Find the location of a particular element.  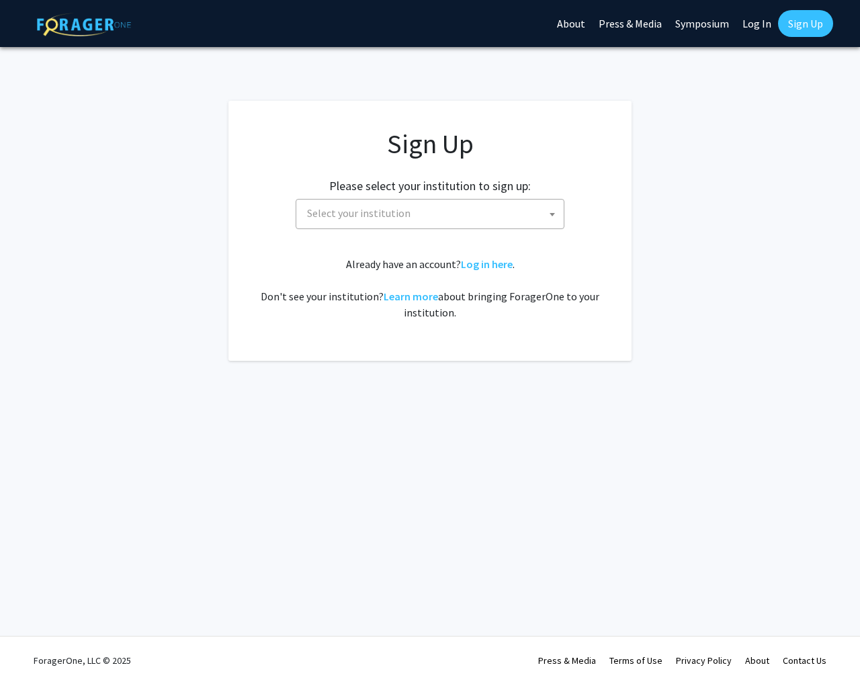

h1: Sign Up is located at coordinates (430, 144).